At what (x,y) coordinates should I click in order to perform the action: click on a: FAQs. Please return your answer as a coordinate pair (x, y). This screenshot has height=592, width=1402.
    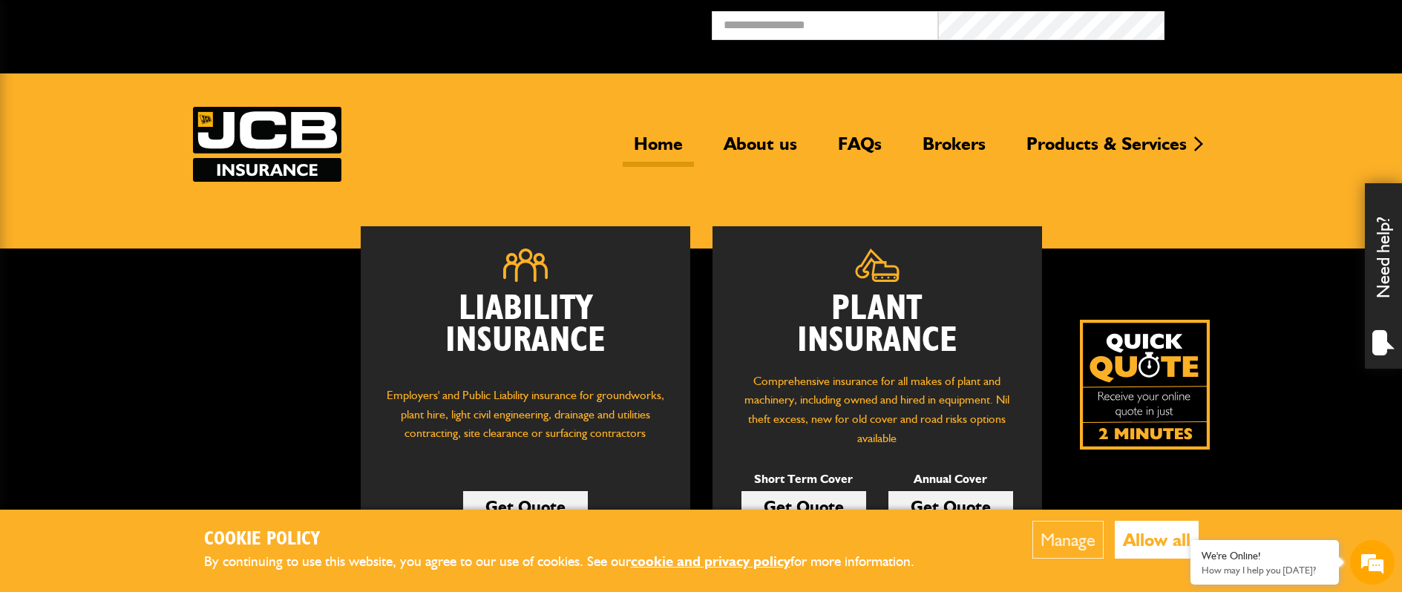
    Looking at the image, I should click on (860, 150).